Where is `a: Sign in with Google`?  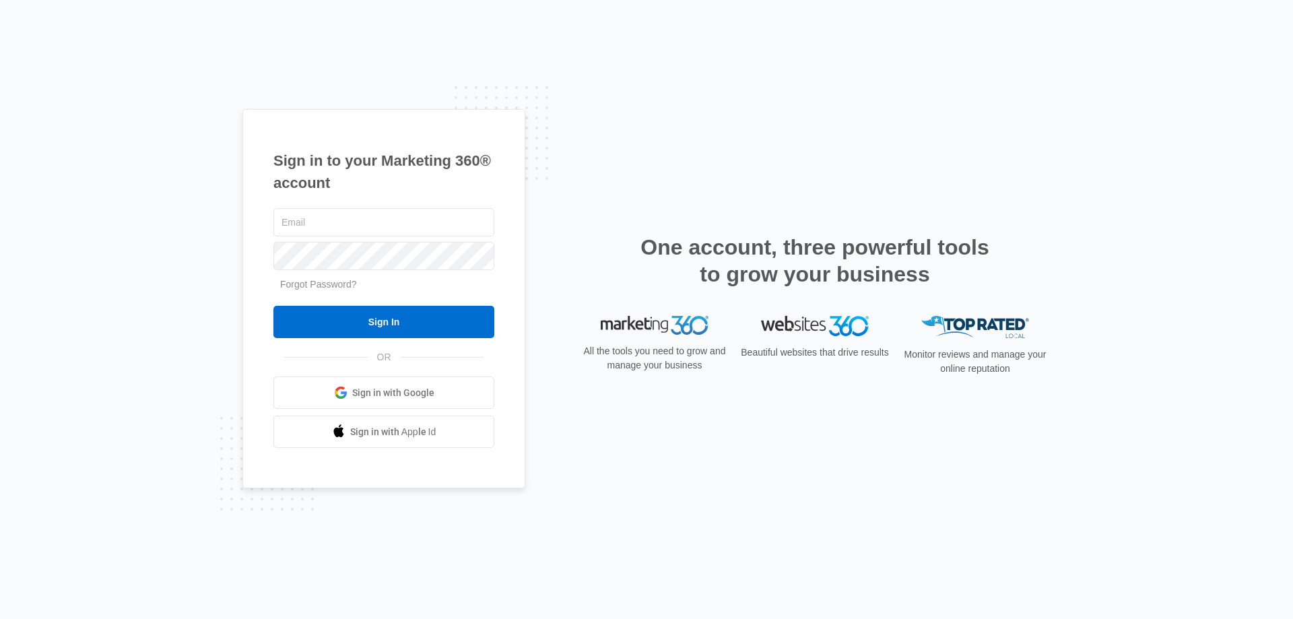
a: Sign in with Google is located at coordinates (384, 393).